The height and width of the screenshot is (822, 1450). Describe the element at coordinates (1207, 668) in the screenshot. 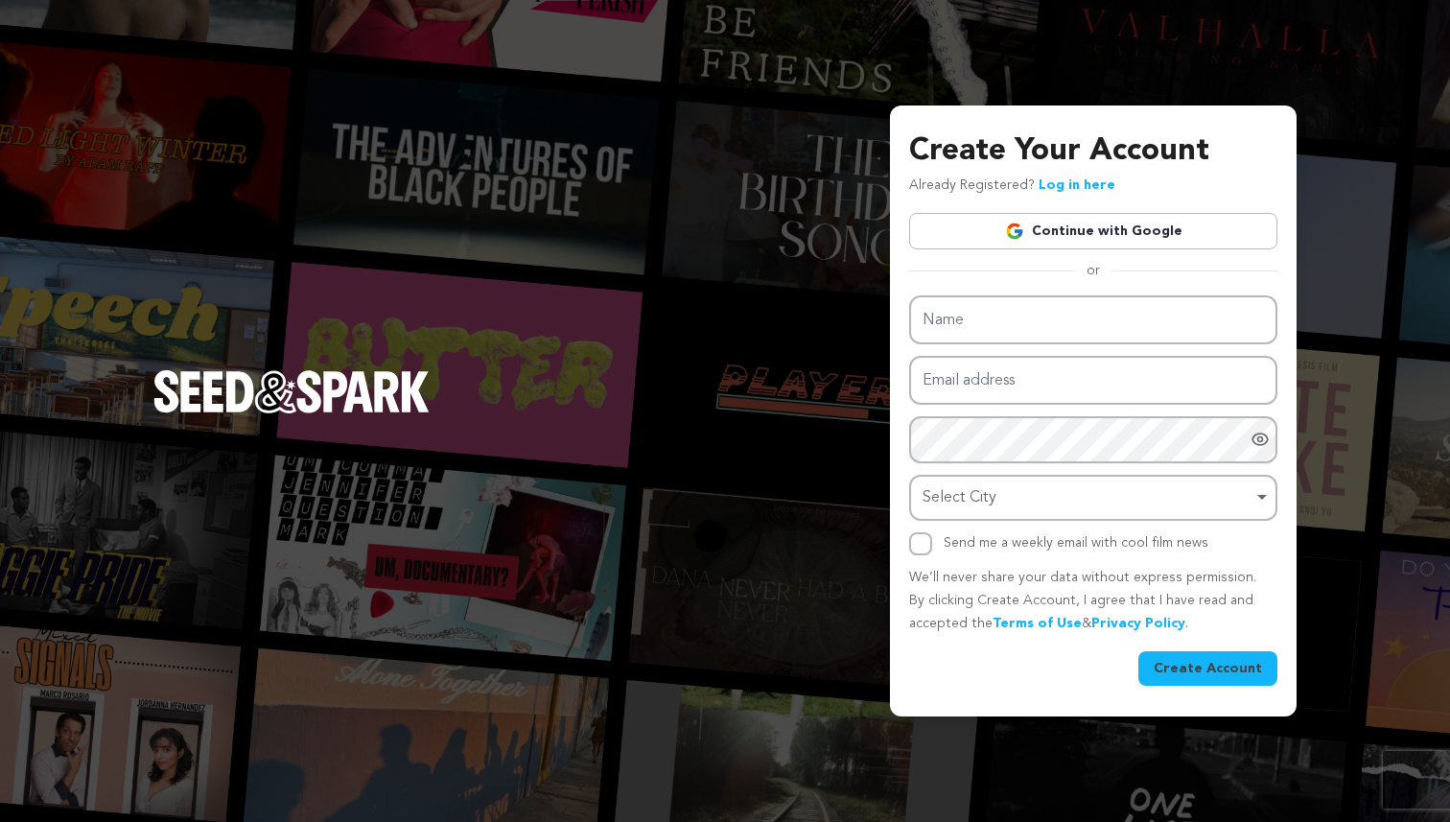

I see `button: Create Account` at that location.